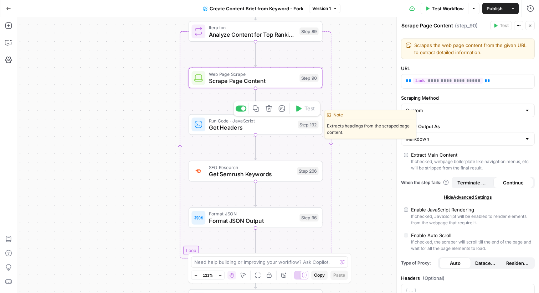 The width and height of the screenshot is (539, 293). What do you see at coordinates (339, 275) in the screenshot?
I see `span: Paste` at bounding box center [339, 275].